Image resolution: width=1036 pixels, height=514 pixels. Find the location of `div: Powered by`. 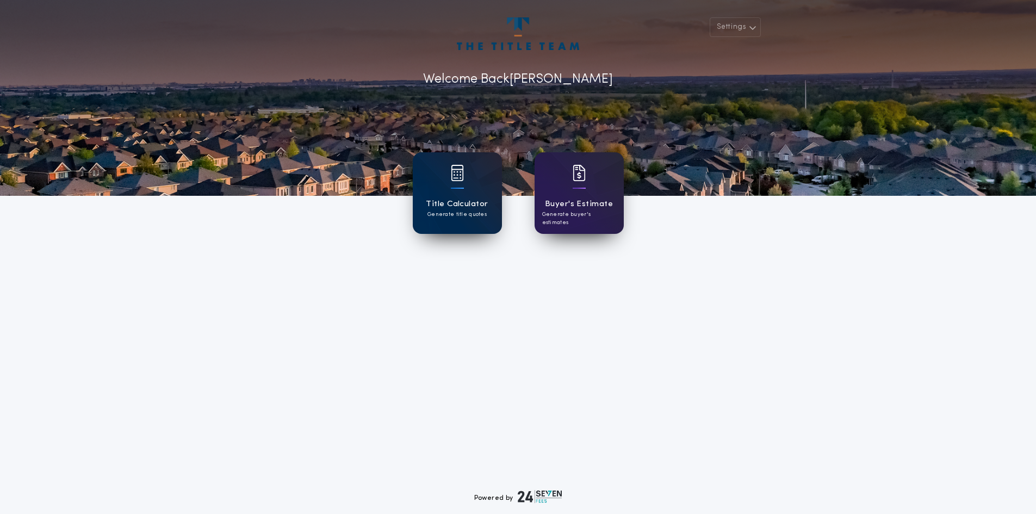

div: Powered by is located at coordinates (518, 496).